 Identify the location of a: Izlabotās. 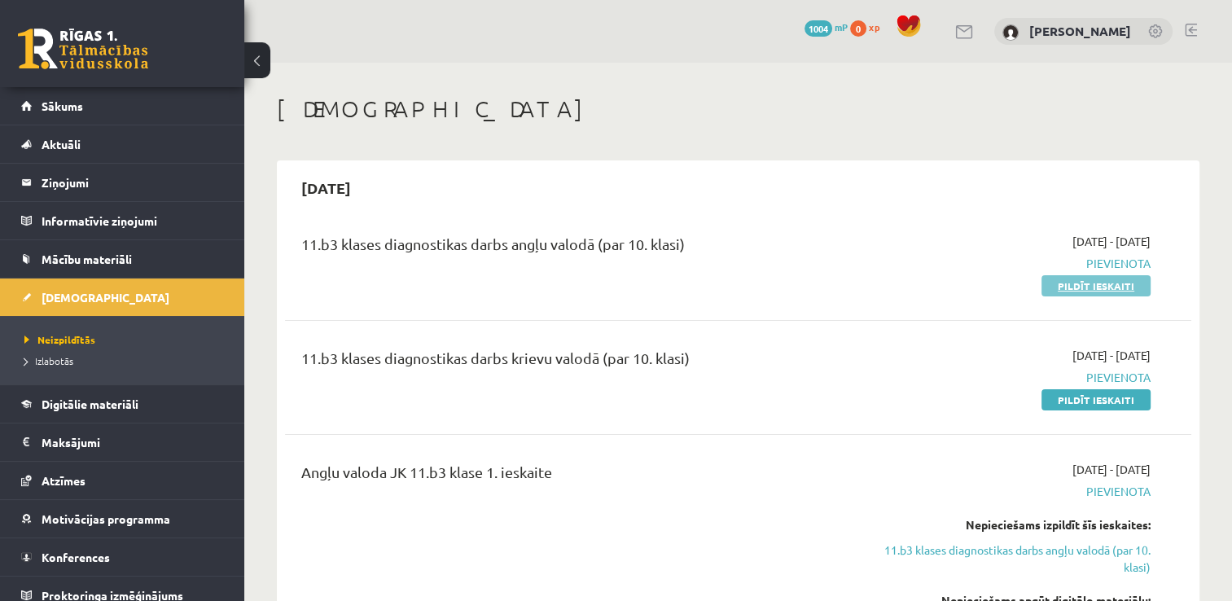
(126, 361).